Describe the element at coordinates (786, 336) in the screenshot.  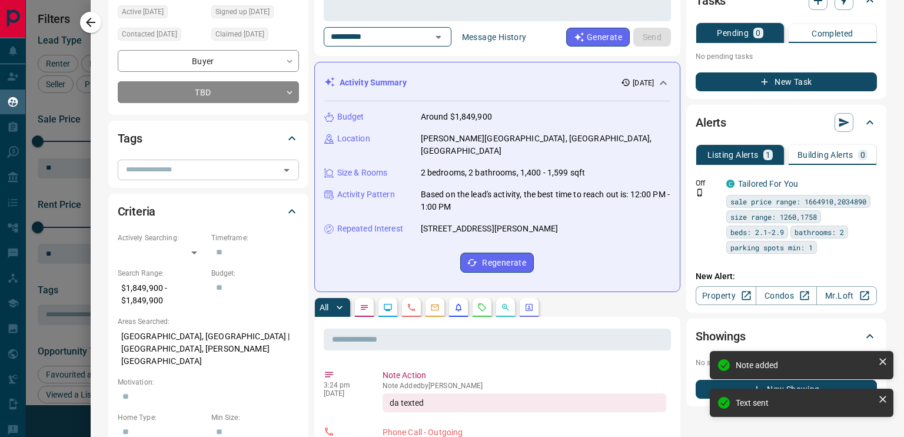
I see `div: Showings` at that location.